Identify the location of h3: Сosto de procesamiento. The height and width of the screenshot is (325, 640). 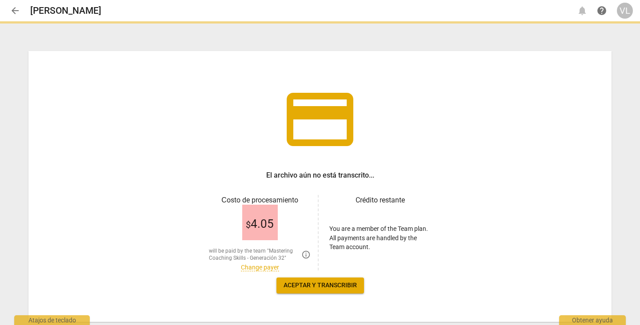
(259, 200).